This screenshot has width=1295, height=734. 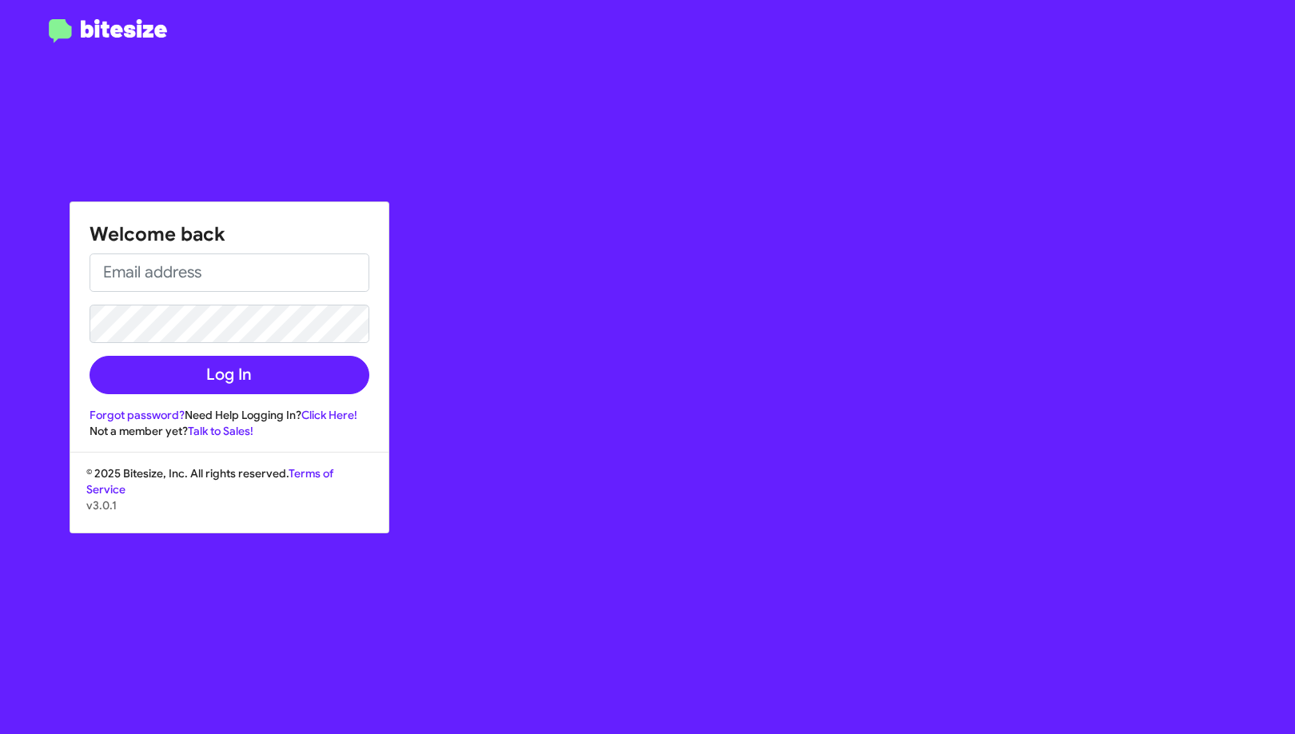 What do you see at coordinates (229, 234) in the screenshot?
I see `h1: Welcome back` at bounding box center [229, 234].